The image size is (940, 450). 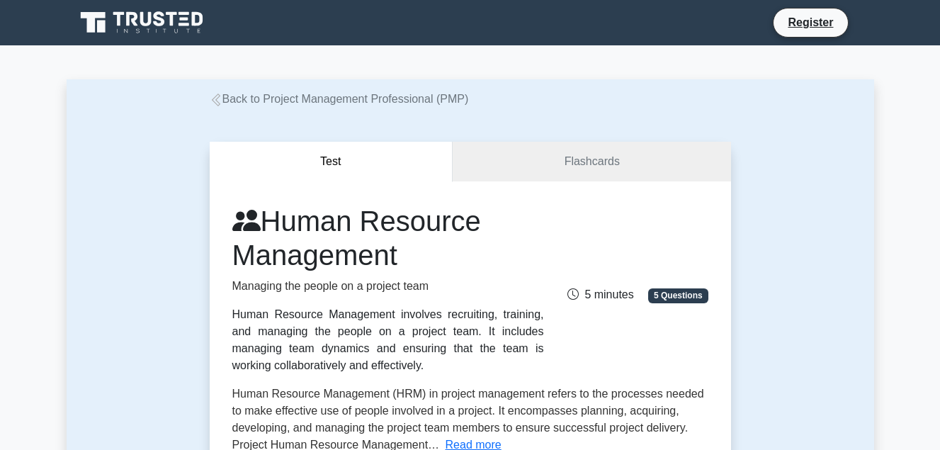 What do you see at coordinates (600, 294) in the screenshot?
I see `span: 5 minutes` at bounding box center [600, 294].